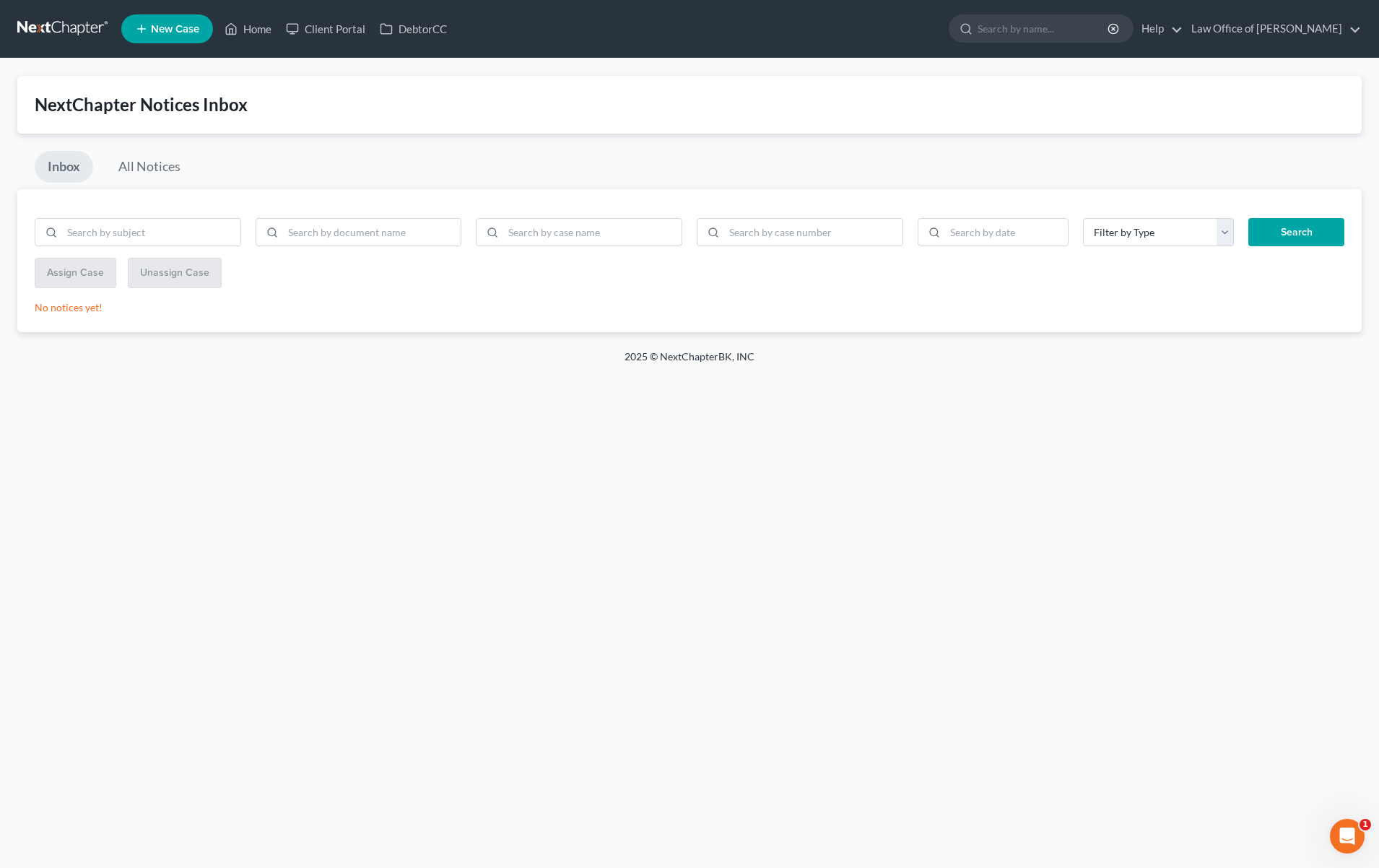 Image resolution: width=1379 pixels, height=868 pixels. I want to click on a: Home, so click(248, 29).